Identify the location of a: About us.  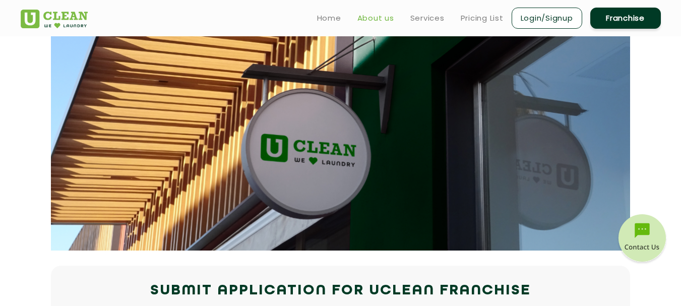
(376, 18).